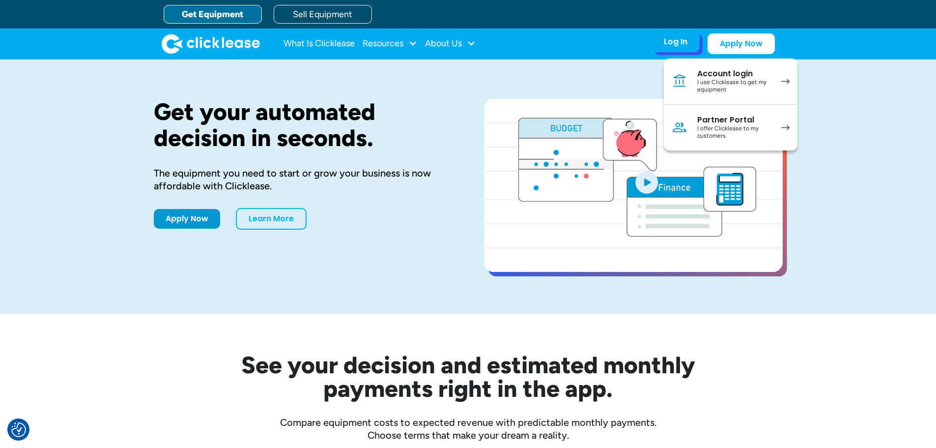 Image resolution: width=936 pixels, height=448 pixels. Describe the element at coordinates (213, 14) in the screenshot. I see `a: Get Equipment` at that location.